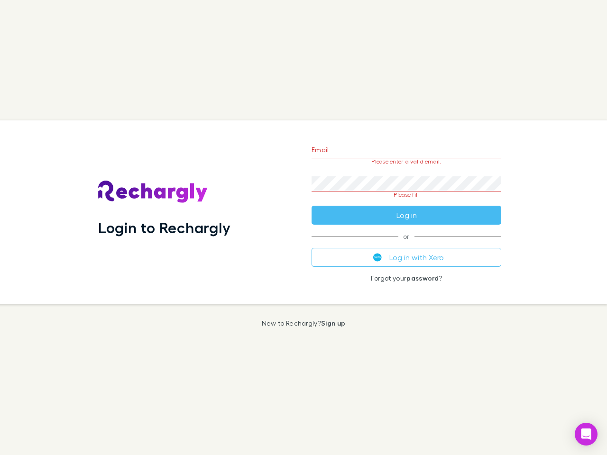 The image size is (607, 455). Describe the element at coordinates (333, 323) in the screenshot. I see `a: Sign up` at that location.